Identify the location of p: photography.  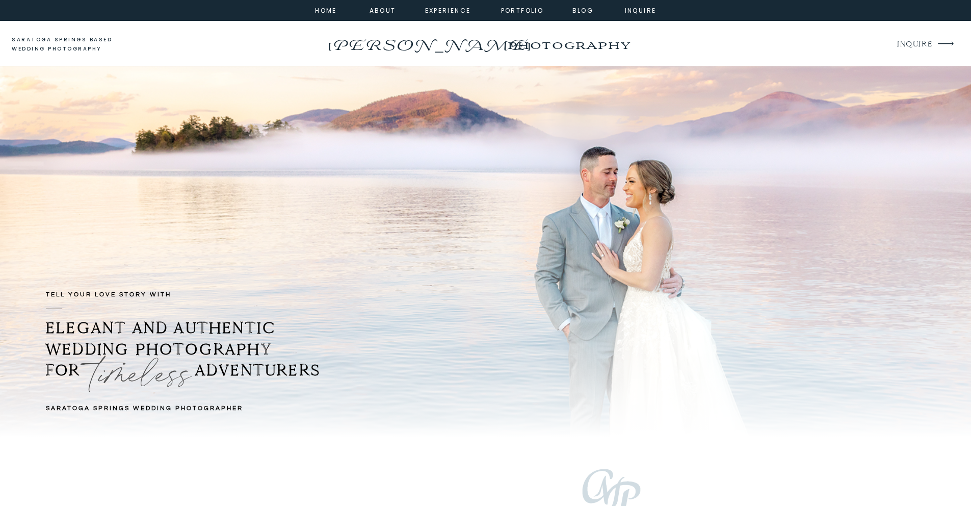
(568, 44).